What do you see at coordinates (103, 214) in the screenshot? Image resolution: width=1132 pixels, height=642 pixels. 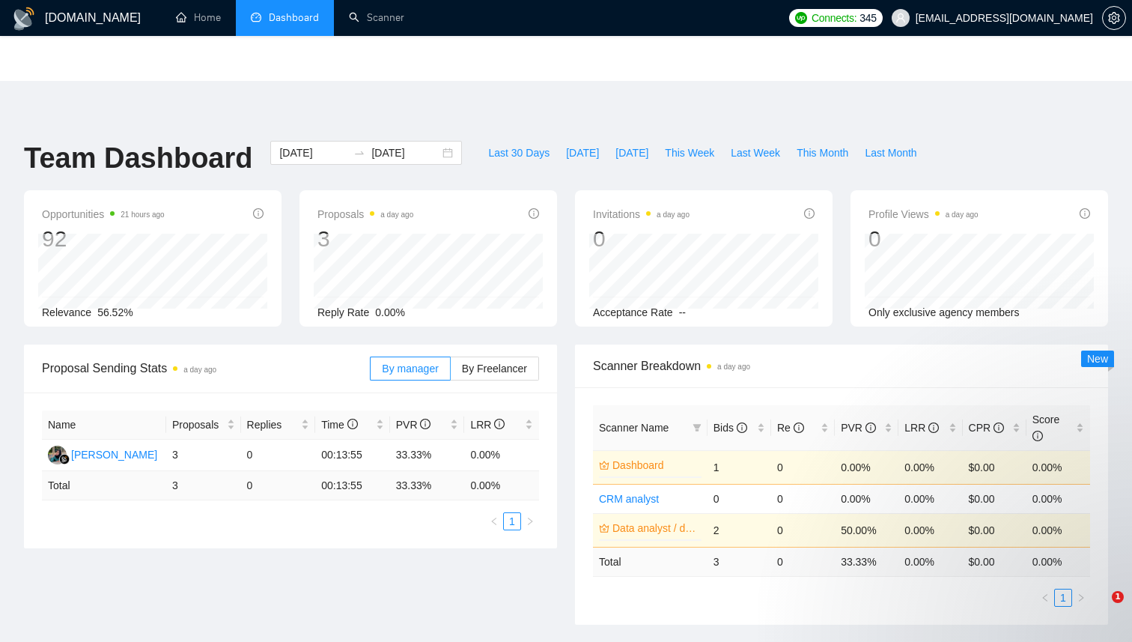 I see `span: Opportunities` at bounding box center [103, 214].